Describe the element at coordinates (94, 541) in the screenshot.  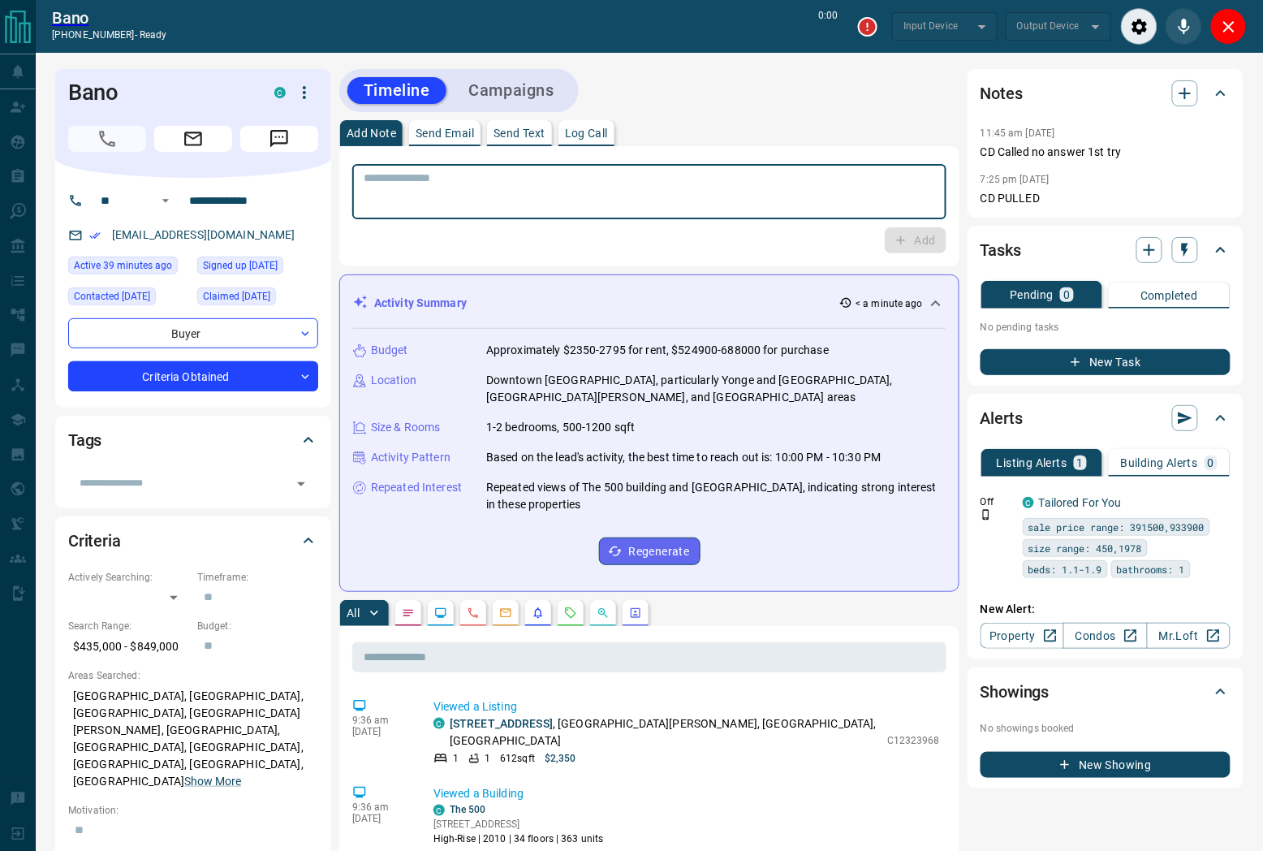
I see `h2: Criteria` at that location.